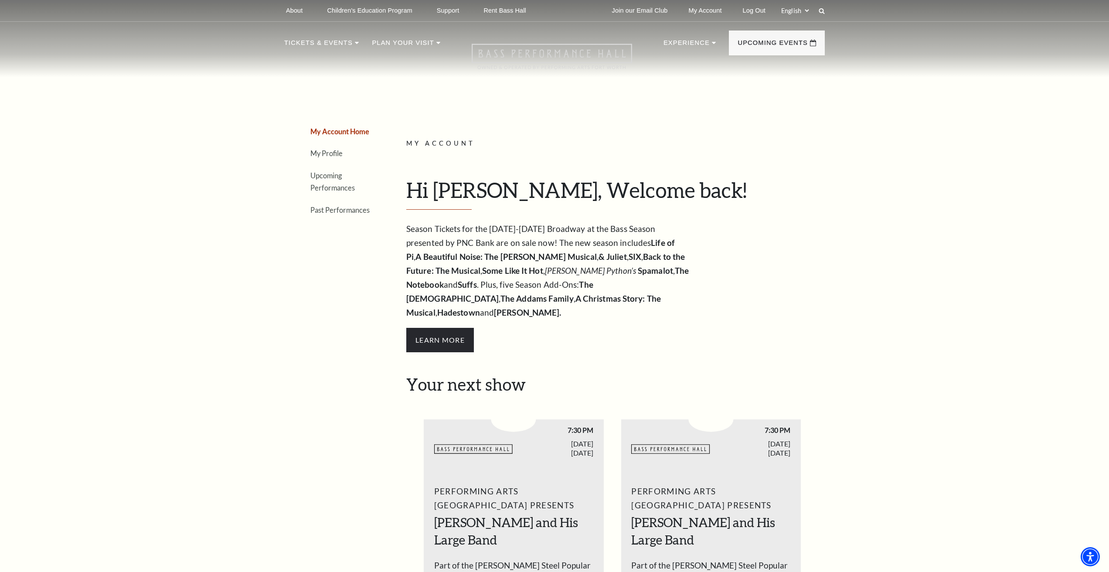 The width and height of the screenshot is (1109, 572). I want to click on a: My Profile, so click(326, 153).